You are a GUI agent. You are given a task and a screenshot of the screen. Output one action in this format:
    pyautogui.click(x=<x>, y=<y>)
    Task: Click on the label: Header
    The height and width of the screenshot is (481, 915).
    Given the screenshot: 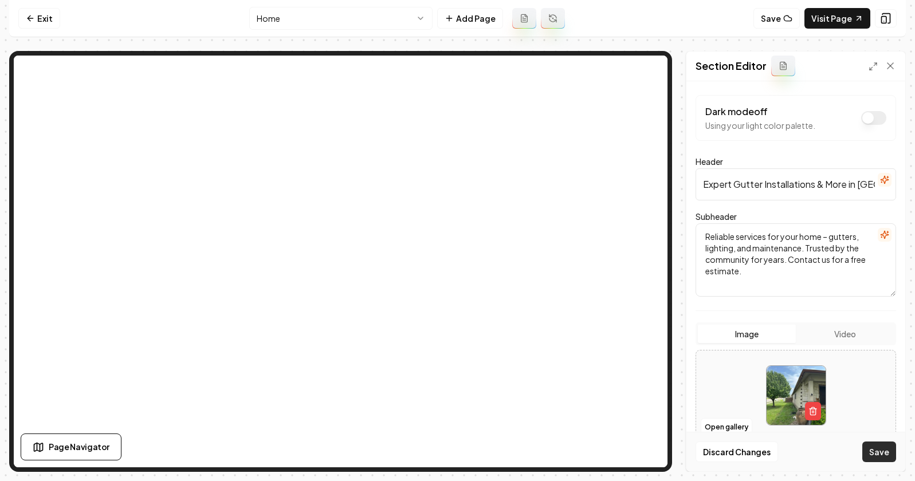 What is the action you would take?
    pyautogui.click(x=710, y=162)
    